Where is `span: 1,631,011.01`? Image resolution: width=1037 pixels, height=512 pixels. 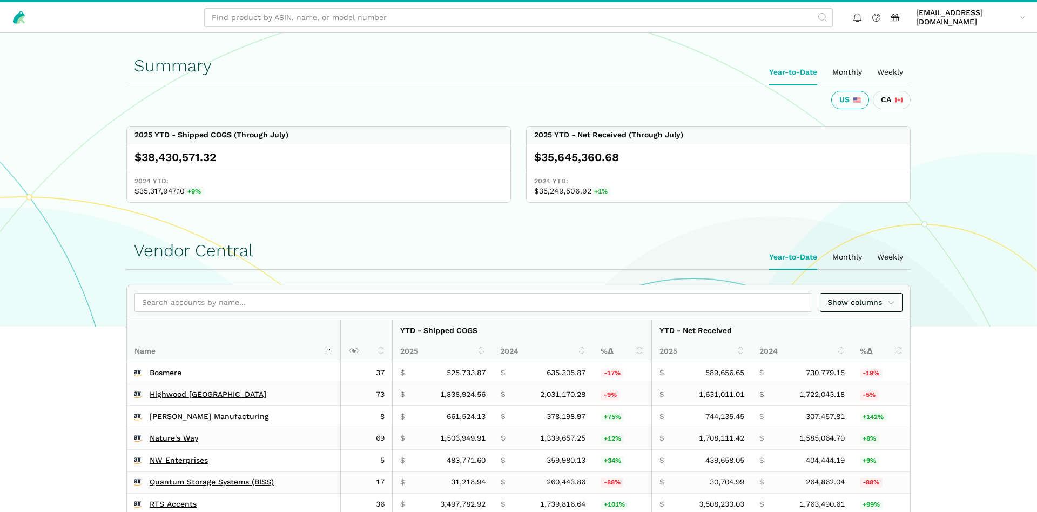 span: 1,631,011.01 is located at coordinates (722, 394).